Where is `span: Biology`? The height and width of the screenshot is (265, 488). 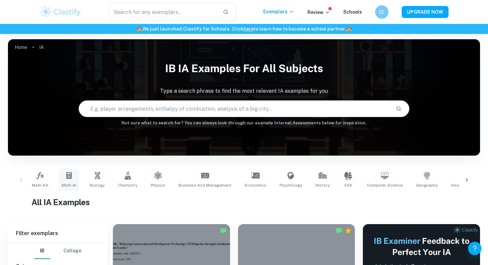 span: Biology is located at coordinates (97, 185).